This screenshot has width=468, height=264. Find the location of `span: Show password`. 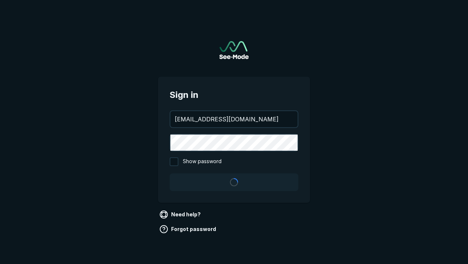

span: Show password is located at coordinates (202, 161).